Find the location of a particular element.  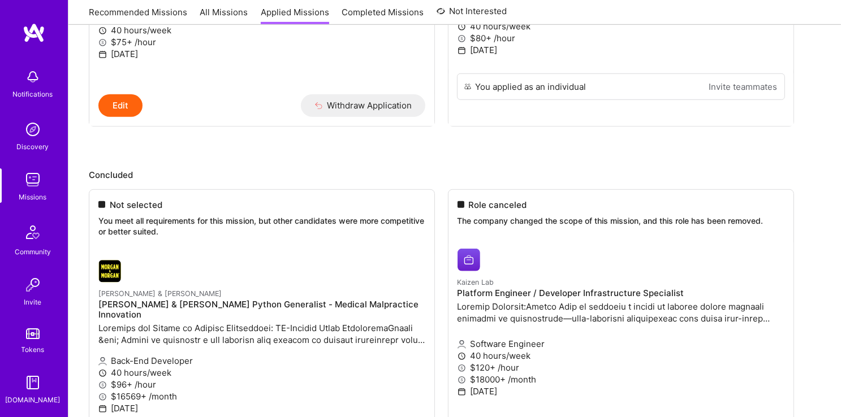

div: Community is located at coordinates (33, 252).